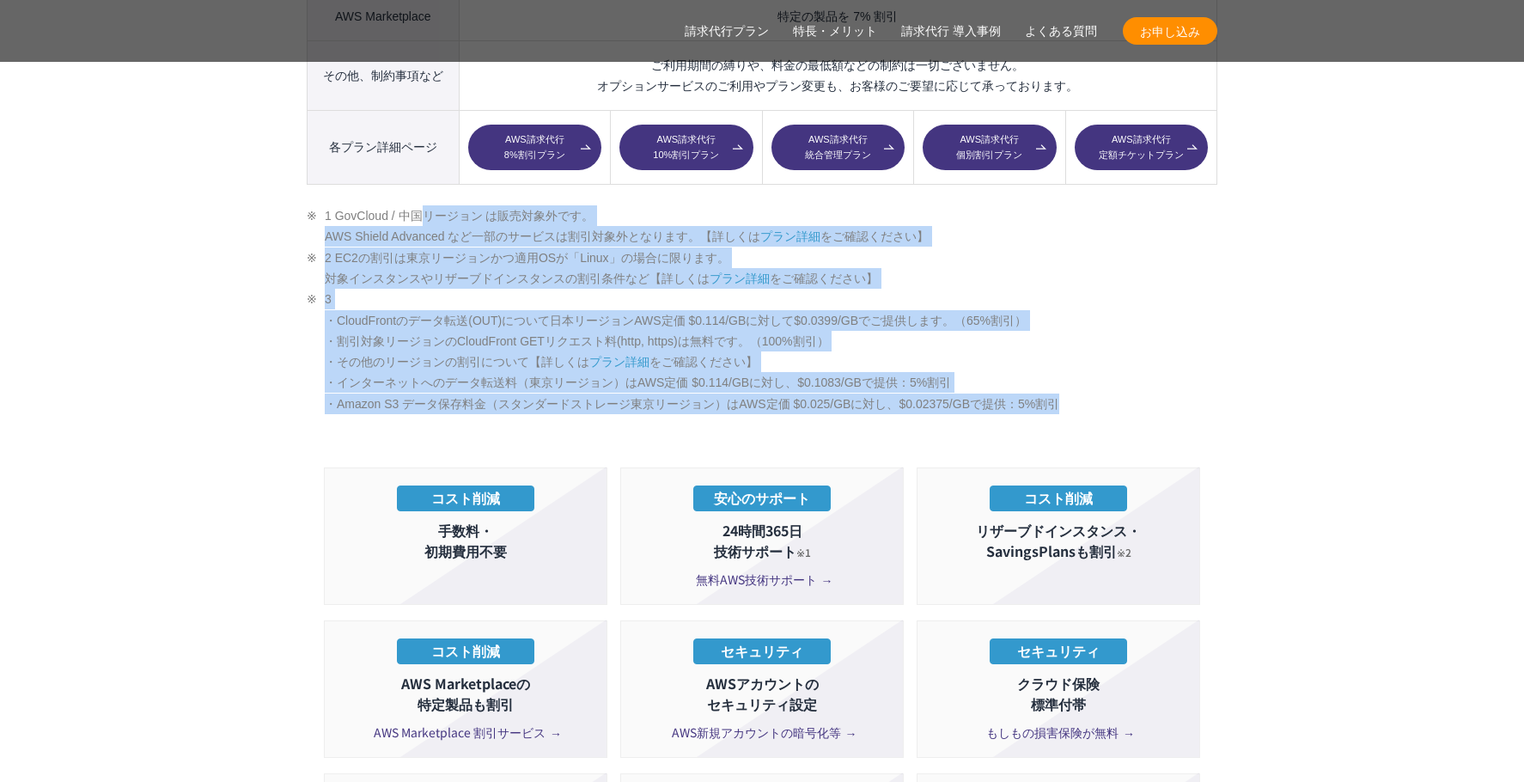 Image resolution: width=1524 pixels, height=782 pixels. I want to click on td: ご利用期間の縛りや、料金の最低額などの制約は一切ございません。 オプションサービスのご利用やプラン変更も、お客様のご要望に応じて承っております。, so click(838, 75).